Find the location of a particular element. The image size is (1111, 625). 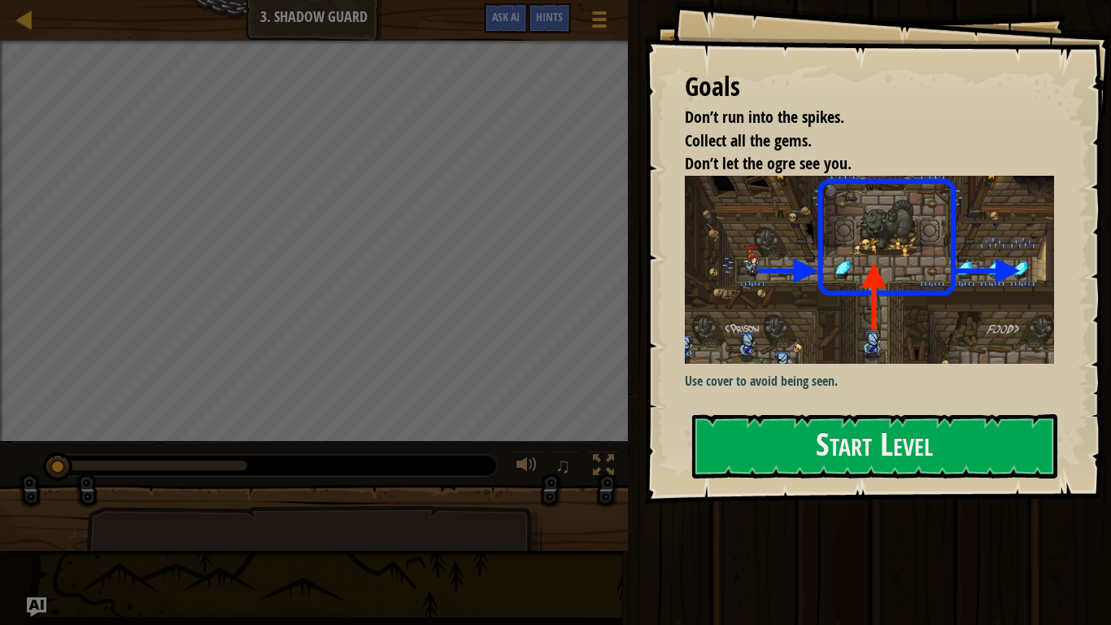

span: Ask AI is located at coordinates (506, 16).